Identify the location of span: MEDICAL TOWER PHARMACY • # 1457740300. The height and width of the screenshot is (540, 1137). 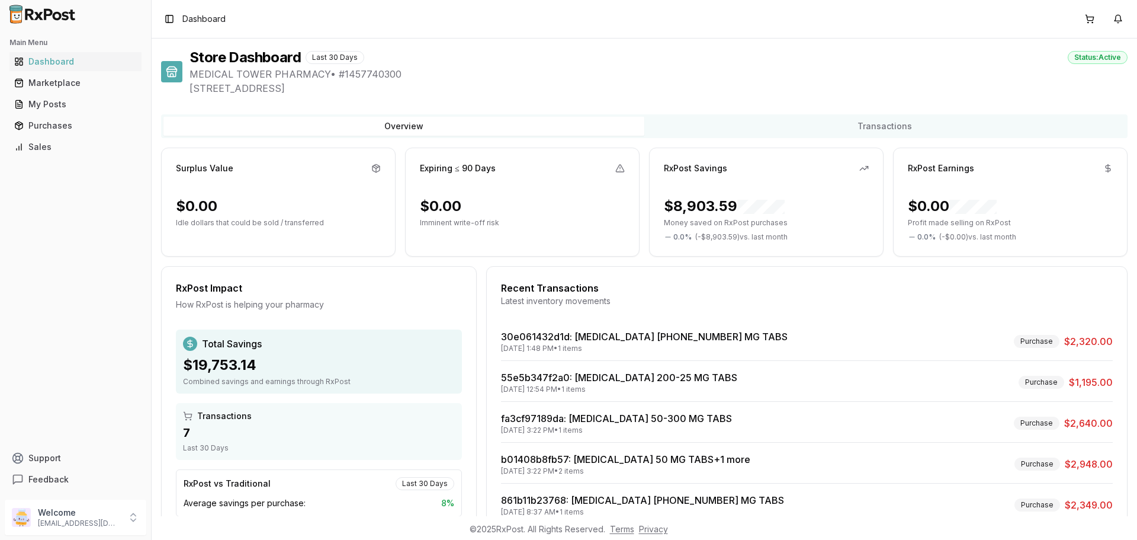
(659, 74).